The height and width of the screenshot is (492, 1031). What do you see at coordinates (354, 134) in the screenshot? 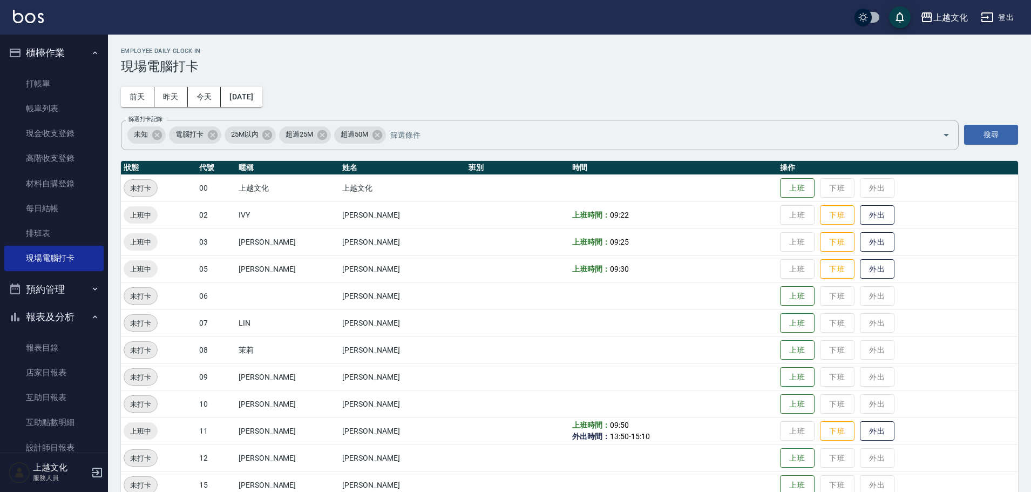
I see `span: 超過50M` at bounding box center [354, 134].